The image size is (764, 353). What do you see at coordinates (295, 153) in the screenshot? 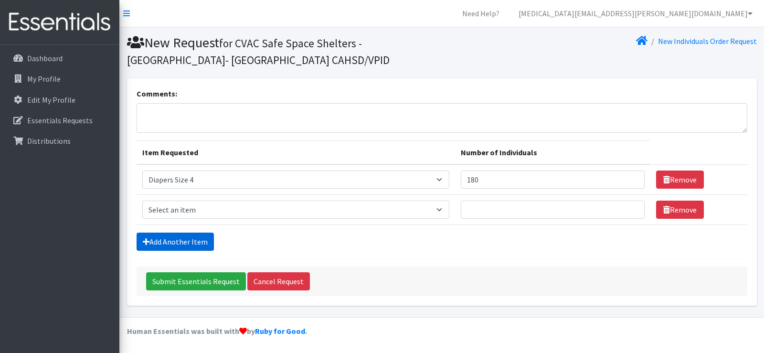
I see `th: Item Requested` at bounding box center [295, 153].